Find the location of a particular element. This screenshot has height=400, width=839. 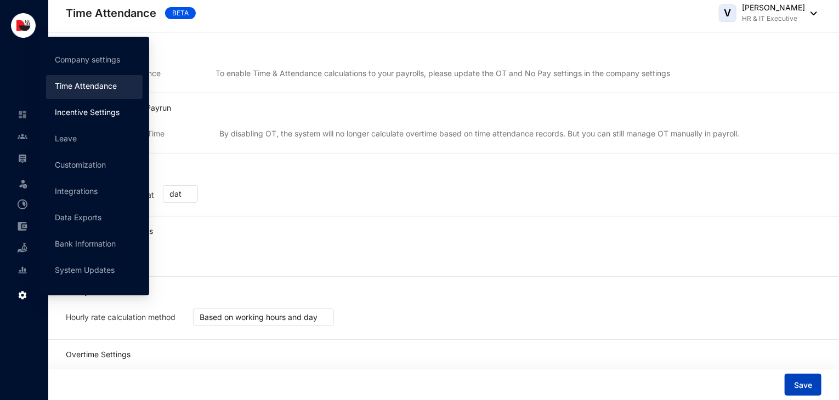

a: Company settings is located at coordinates (87, 59).